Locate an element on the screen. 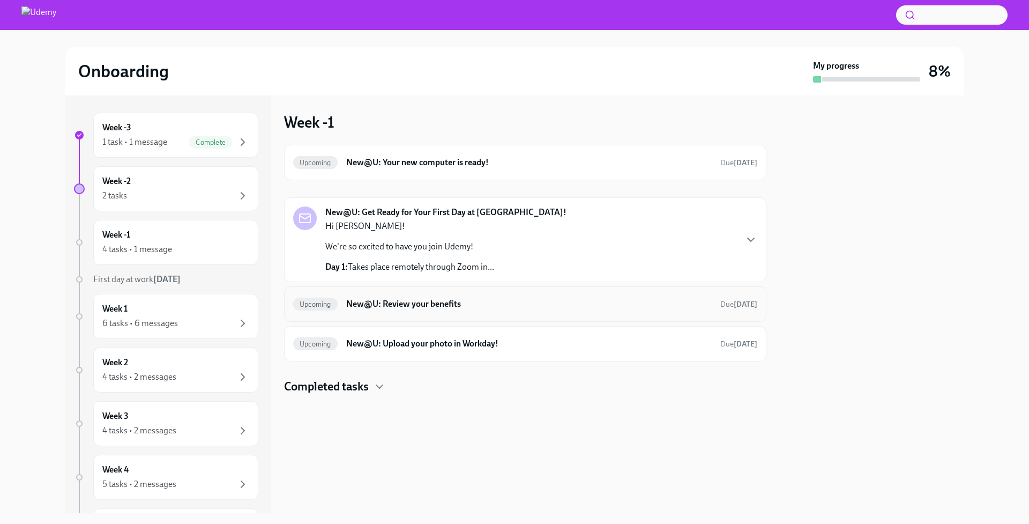  a: Week -31 task • 1 messageComplete is located at coordinates (166, 135).